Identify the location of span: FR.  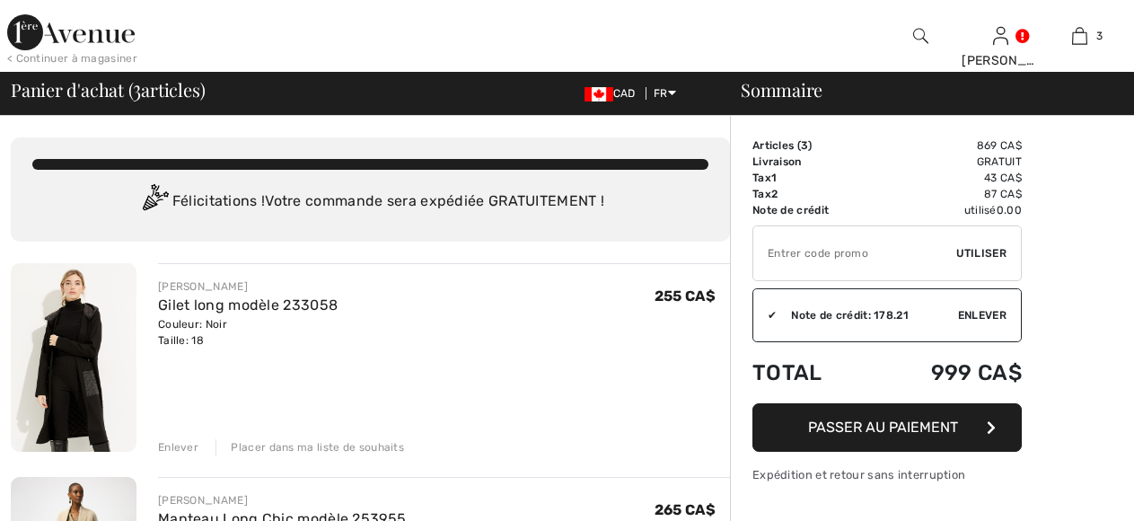
(665, 93).